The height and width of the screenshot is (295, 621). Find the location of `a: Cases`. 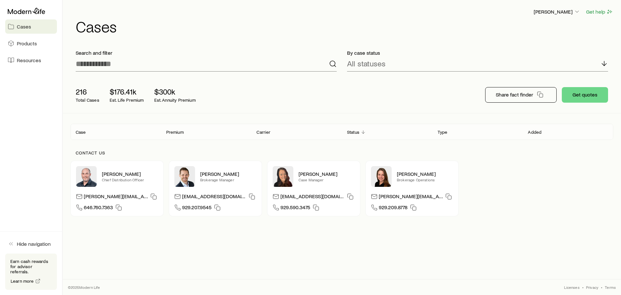

a: Cases is located at coordinates (31, 27).